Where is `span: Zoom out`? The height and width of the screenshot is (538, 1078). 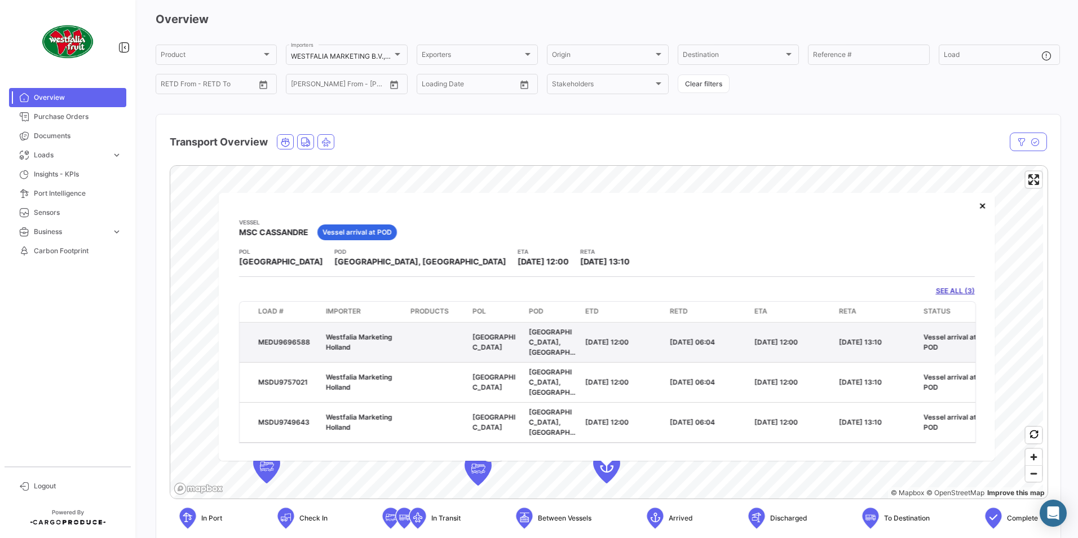
span: Zoom out is located at coordinates (1033, 474).